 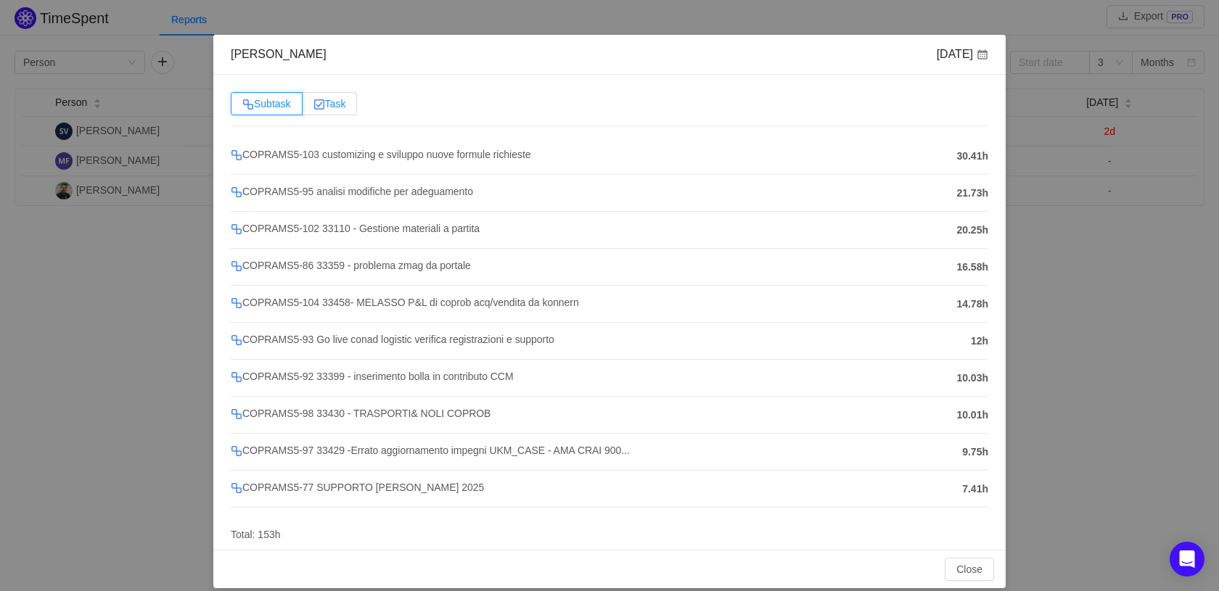 I want to click on span: 10.01h, so click(x=972, y=415).